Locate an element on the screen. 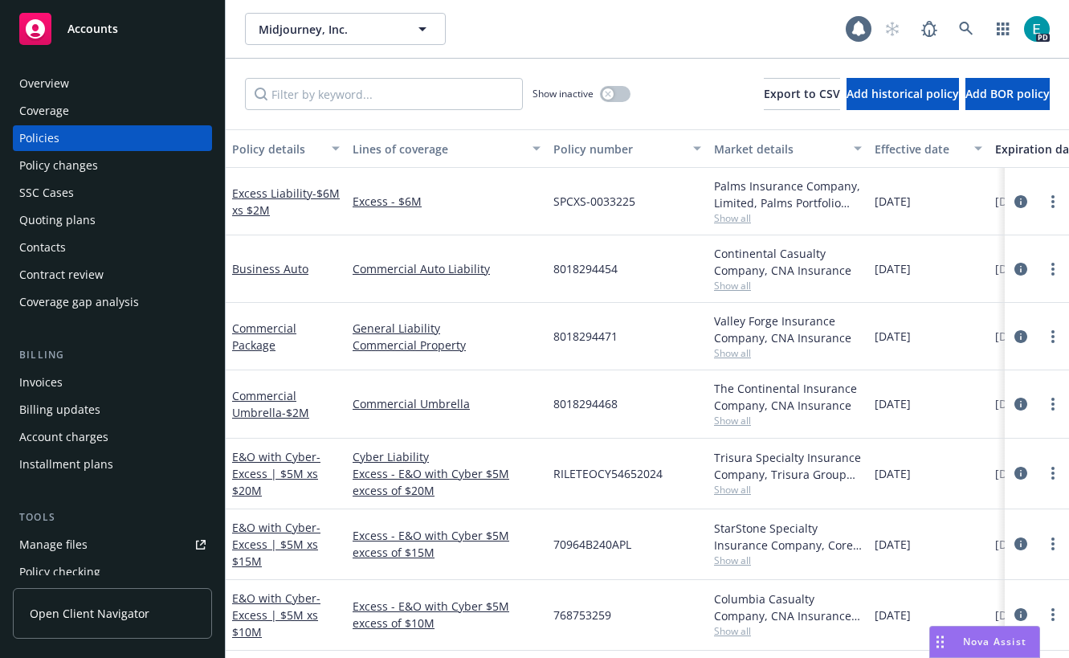 The height and width of the screenshot is (658, 1069). button: Effective date is located at coordinates (928, 149).